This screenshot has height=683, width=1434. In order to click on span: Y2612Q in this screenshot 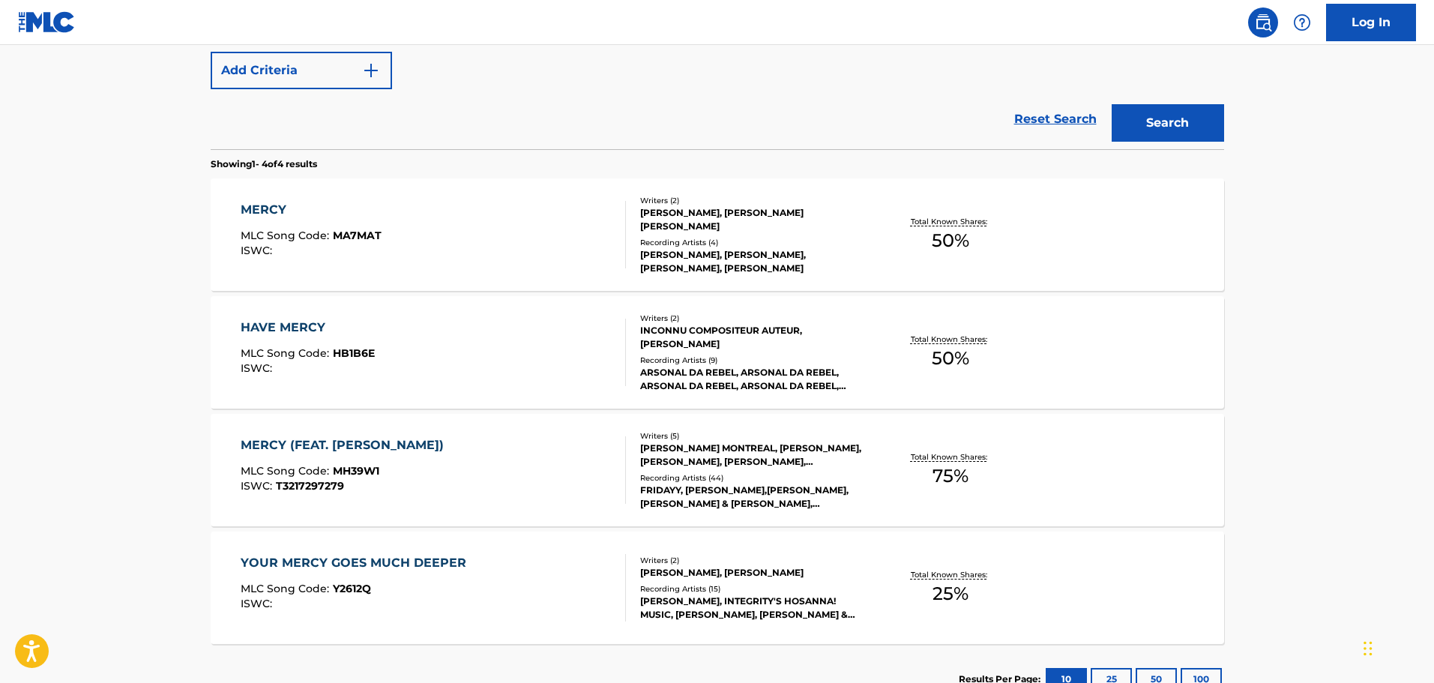, I will do `click(351, 588)`.